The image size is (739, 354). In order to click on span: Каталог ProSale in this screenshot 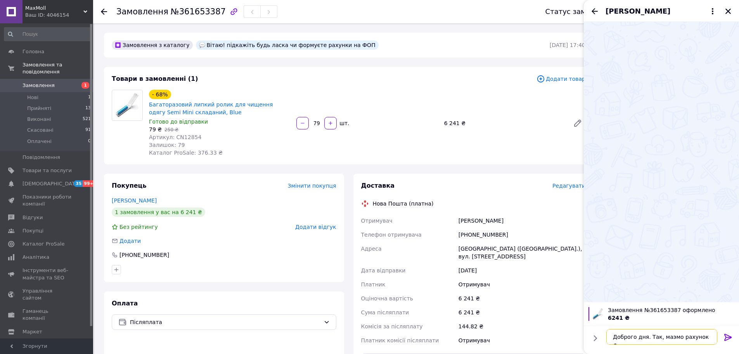, I will do `click(43, 244)`.